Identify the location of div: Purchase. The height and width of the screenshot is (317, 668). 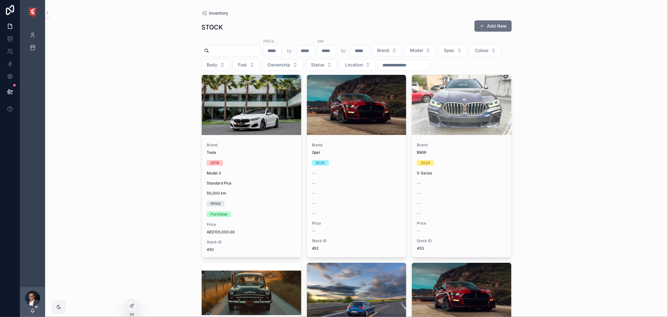
(219, 214).